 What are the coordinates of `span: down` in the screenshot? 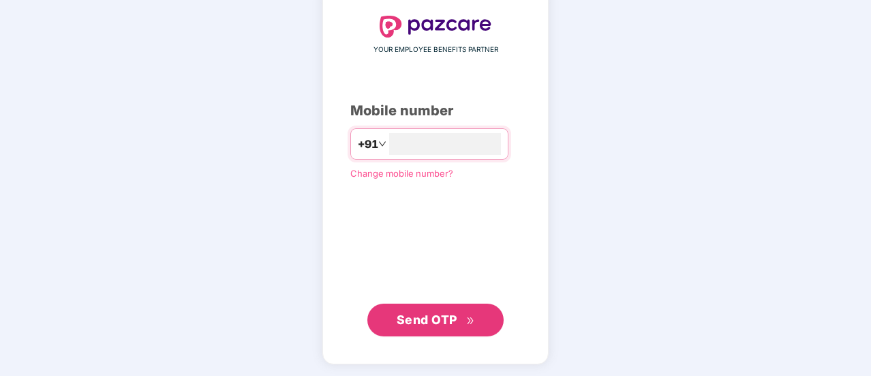 It's located at (383, 144).